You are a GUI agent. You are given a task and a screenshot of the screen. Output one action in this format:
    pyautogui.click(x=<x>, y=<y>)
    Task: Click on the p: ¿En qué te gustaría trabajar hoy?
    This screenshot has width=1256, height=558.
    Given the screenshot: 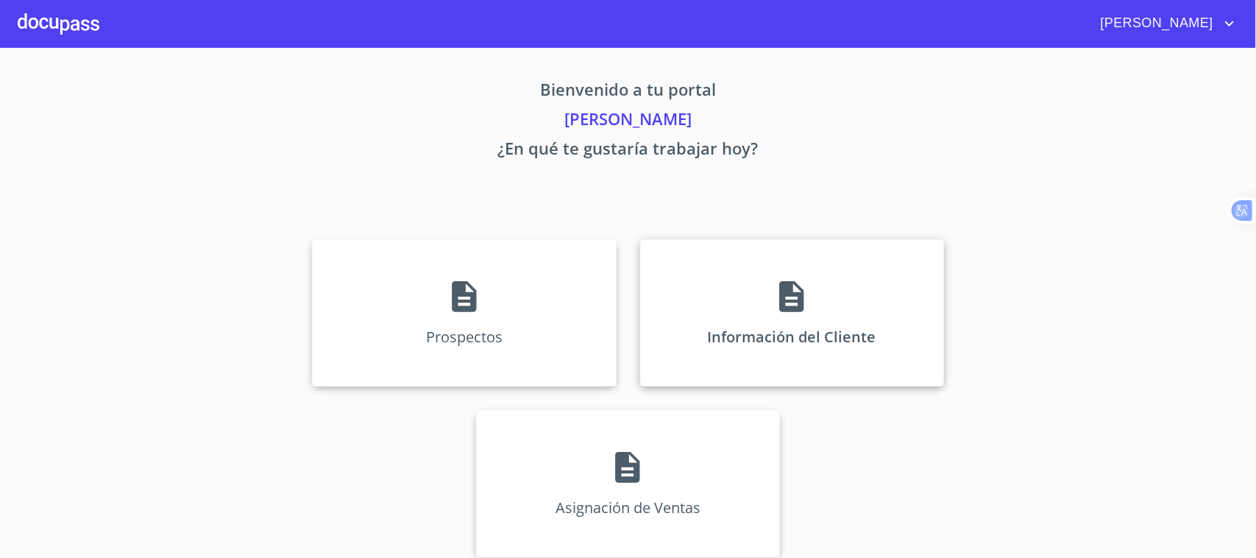 What is the action you would take?
    pyautogui.click(x=628, y=151)
    